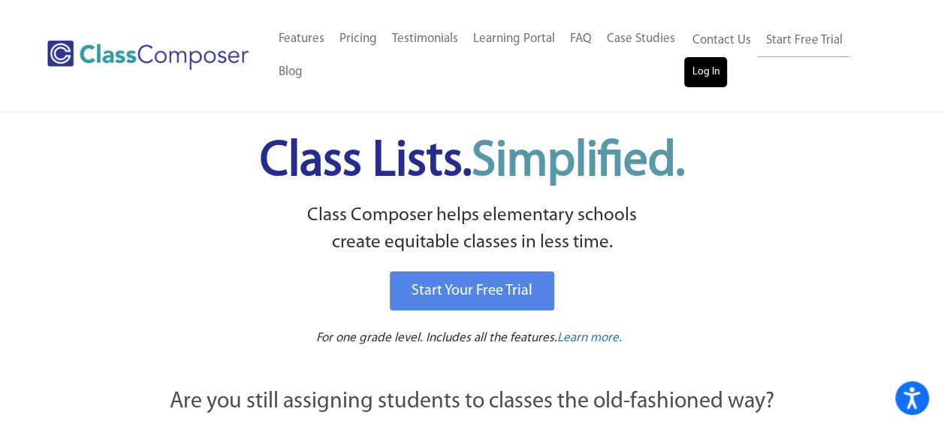 The image size is (944, 430). I want to click on span: Simplified., so click(578, 161).